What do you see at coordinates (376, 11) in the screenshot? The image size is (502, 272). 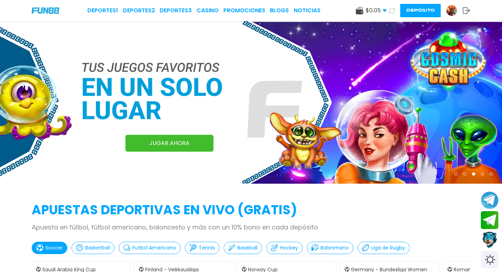 I see `span: $ 0.05` at bounding box center [376, 11].